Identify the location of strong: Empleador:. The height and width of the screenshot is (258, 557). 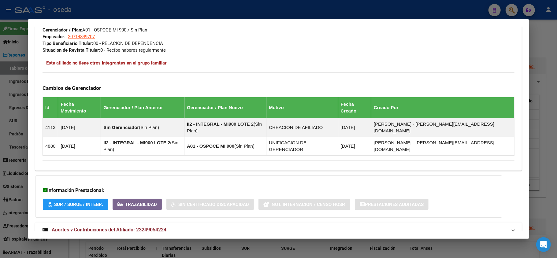
(54, 37).